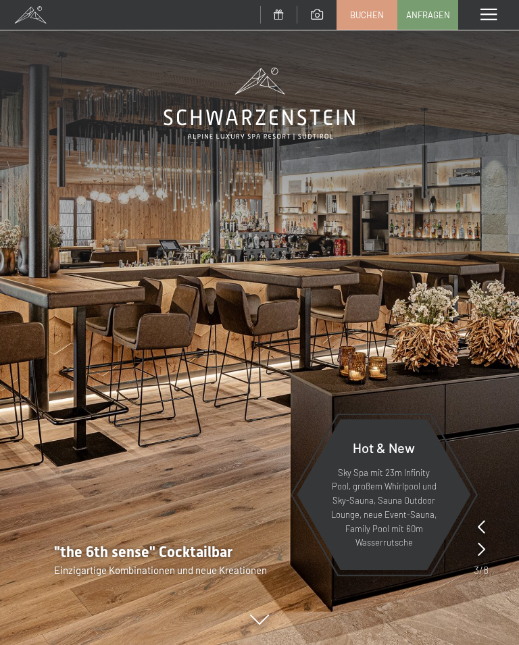 The width and height of the screenshot is (519, 645). I want to click on span: Anfragen, so click(428, 15).